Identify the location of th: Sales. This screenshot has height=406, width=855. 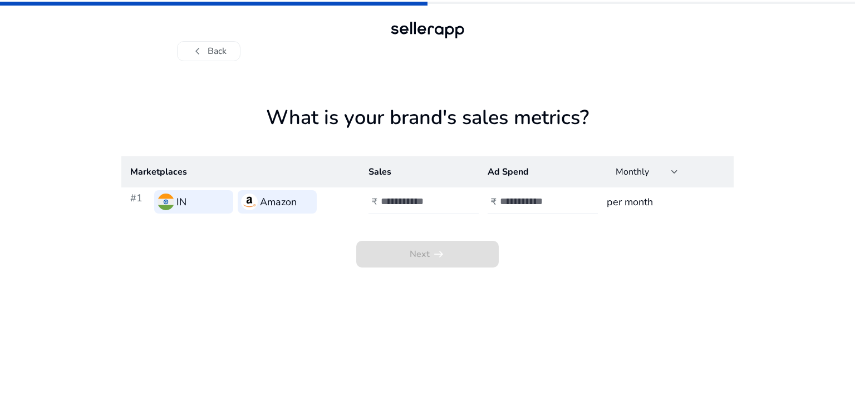
(419, 172).